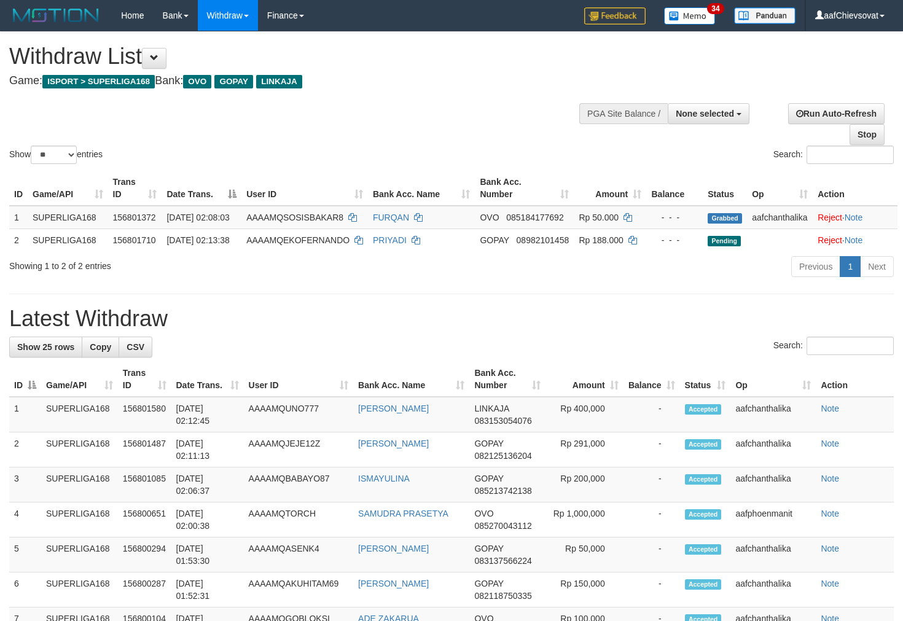 The width and height of the screenshot is (903, 621). I want to click on td: 6, so click(25, 589).